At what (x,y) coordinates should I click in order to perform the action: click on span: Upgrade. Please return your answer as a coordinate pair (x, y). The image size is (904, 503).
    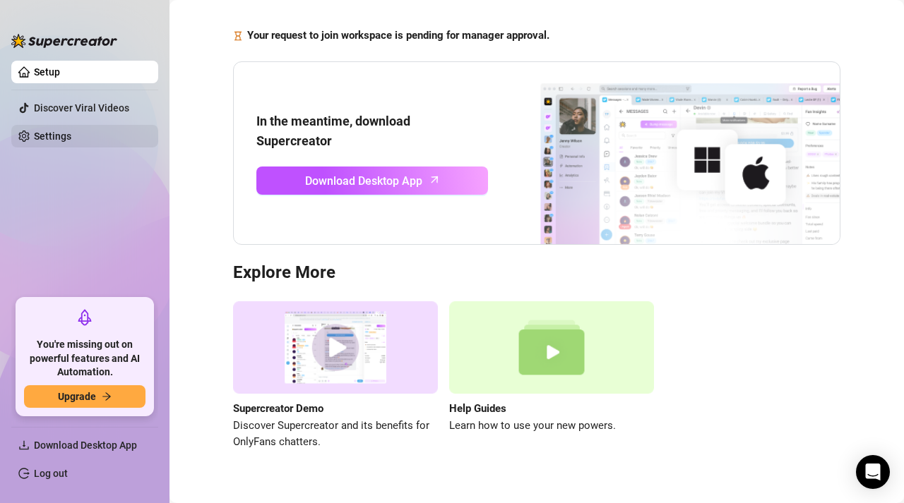
    Looking at the image, I should click on (77, 397).